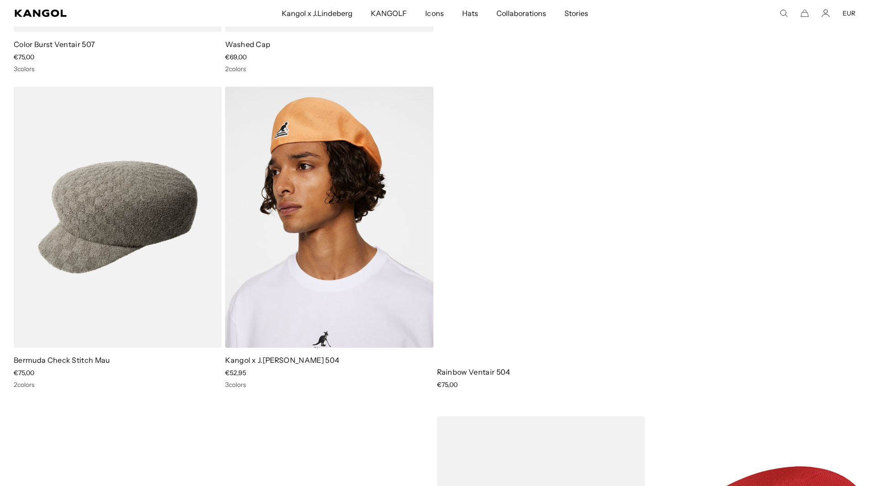 This screenshot has height=486, width=870. What do you see at coordinates (849, 13) in the screenshot?
I see `button: EUR` at bounding box center [849, 13].